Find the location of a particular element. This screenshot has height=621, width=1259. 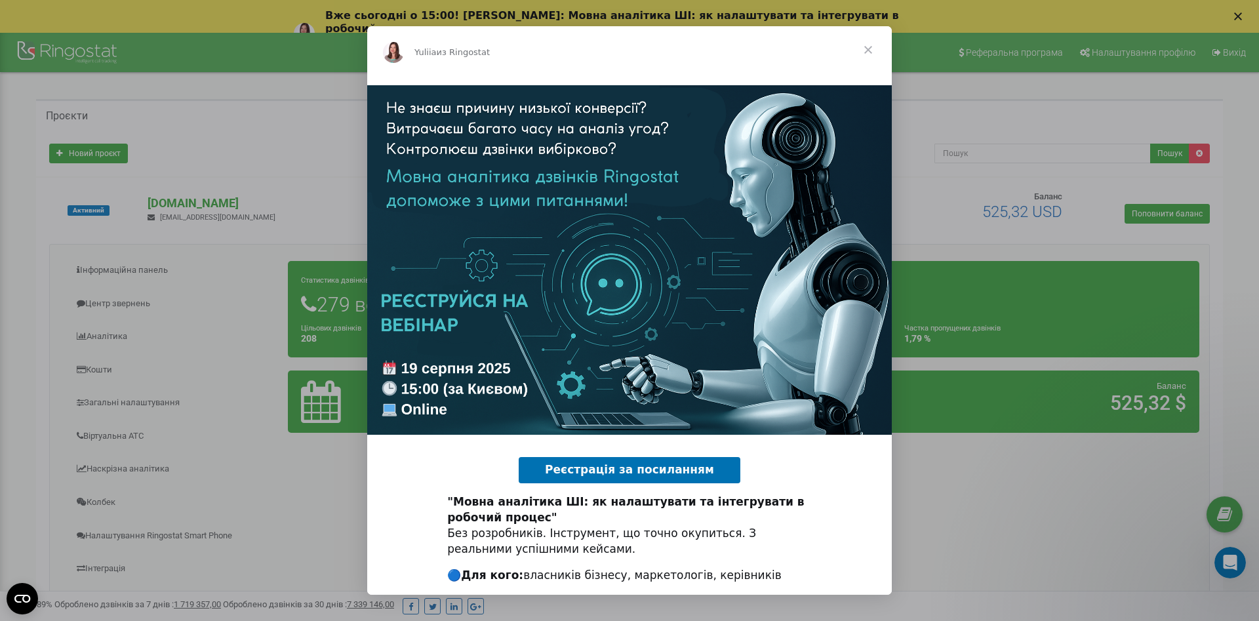

div: Закрыть is located at coordinates (1241, 16).